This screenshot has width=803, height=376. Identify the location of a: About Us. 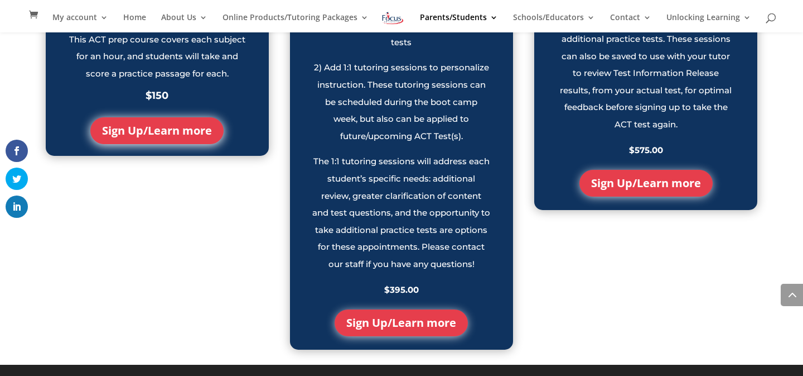
(184, 23).